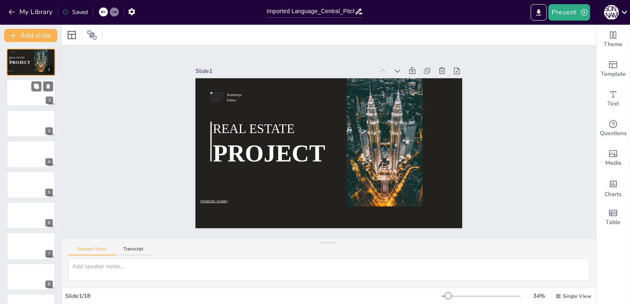 This screenshot has width=630, height=304. I want to click on button: Export to PowerPoint, so click(539, 12).